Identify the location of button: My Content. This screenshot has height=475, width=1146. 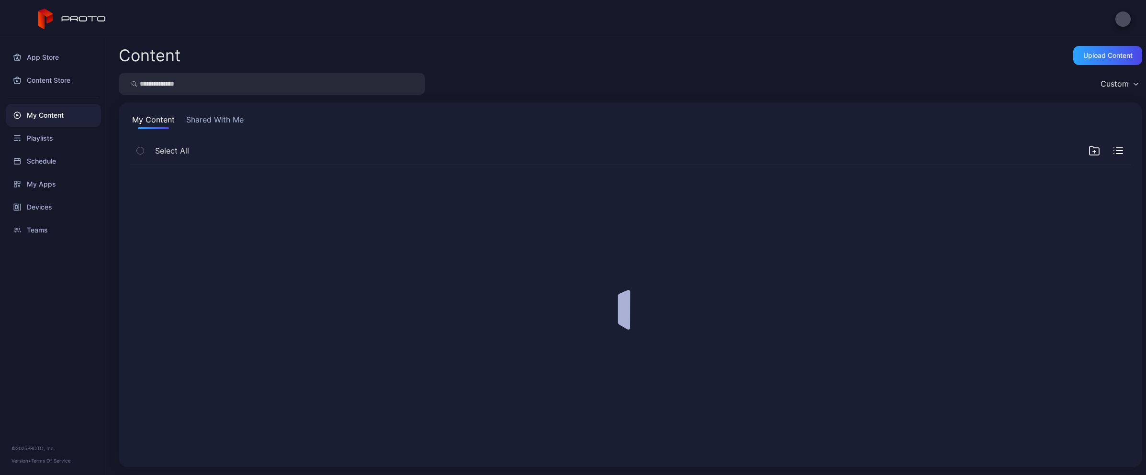
(153, 122).